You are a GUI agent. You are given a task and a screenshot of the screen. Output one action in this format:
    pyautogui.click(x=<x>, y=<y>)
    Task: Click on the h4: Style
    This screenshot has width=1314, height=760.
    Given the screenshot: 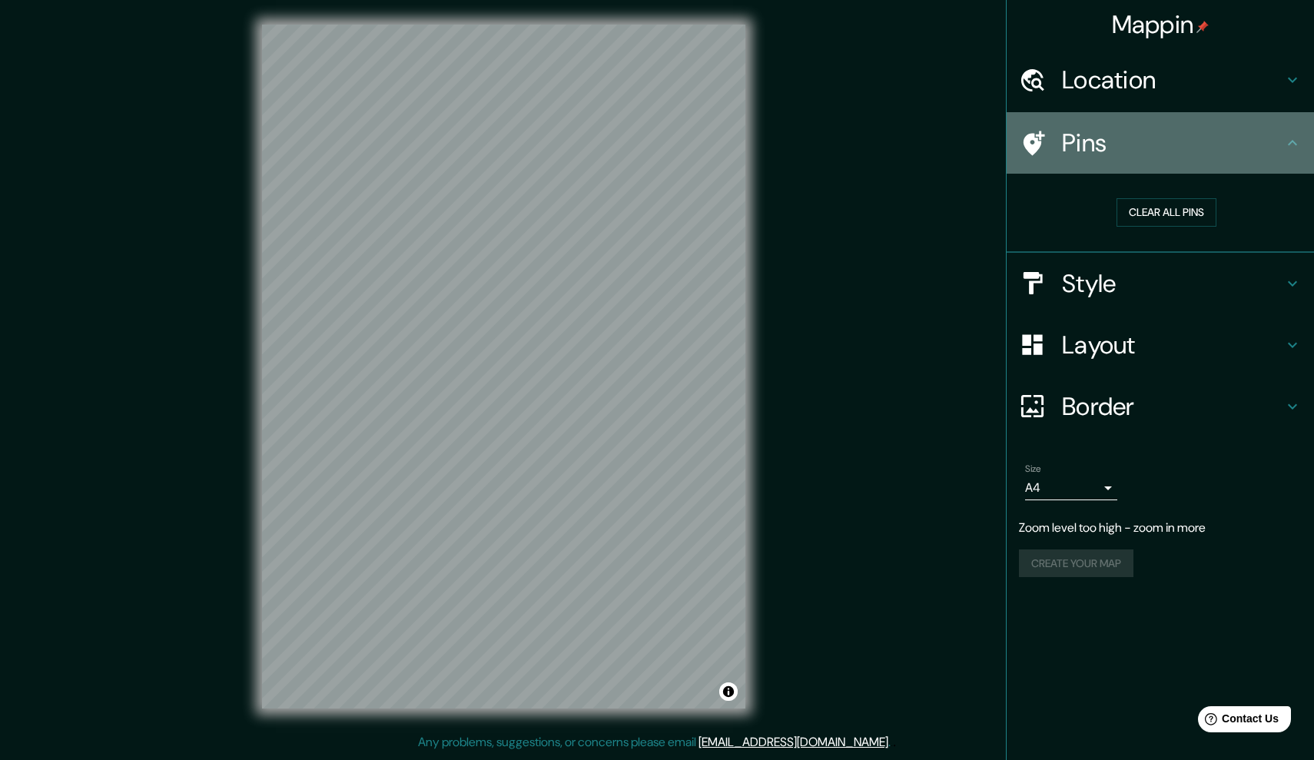 What is the action you would take?
    pyautogui.click(x=1172, y=284)
    